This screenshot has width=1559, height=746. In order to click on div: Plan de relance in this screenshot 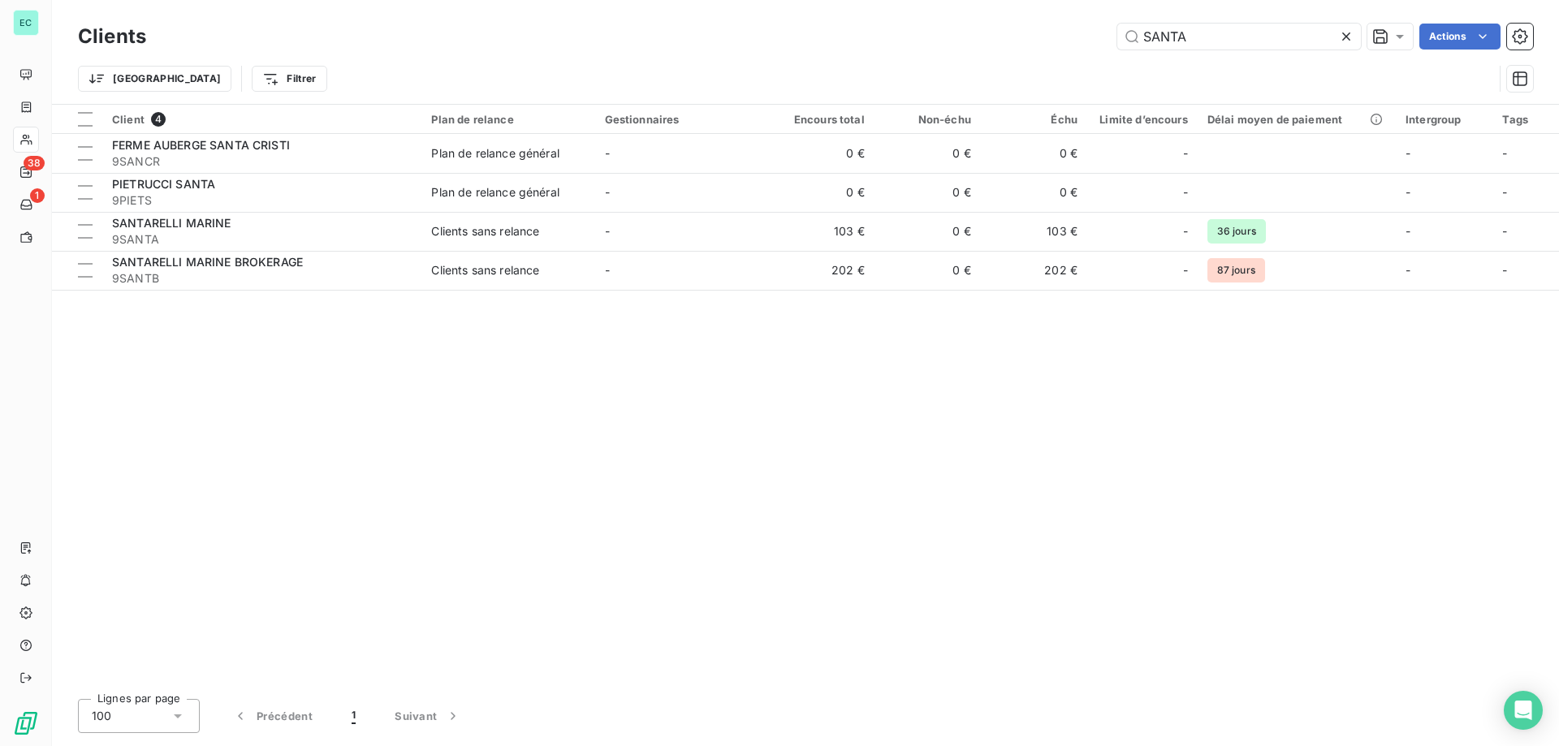, I will do `click(508, 119)`.